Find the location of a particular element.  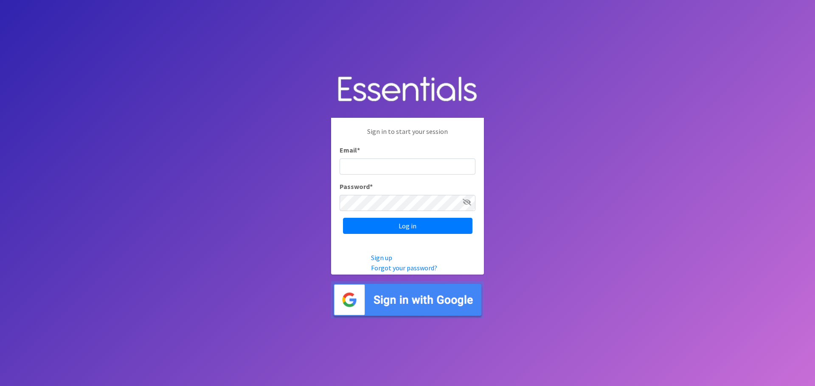

img: Sign in with Google is located at coordinates (407, 300).